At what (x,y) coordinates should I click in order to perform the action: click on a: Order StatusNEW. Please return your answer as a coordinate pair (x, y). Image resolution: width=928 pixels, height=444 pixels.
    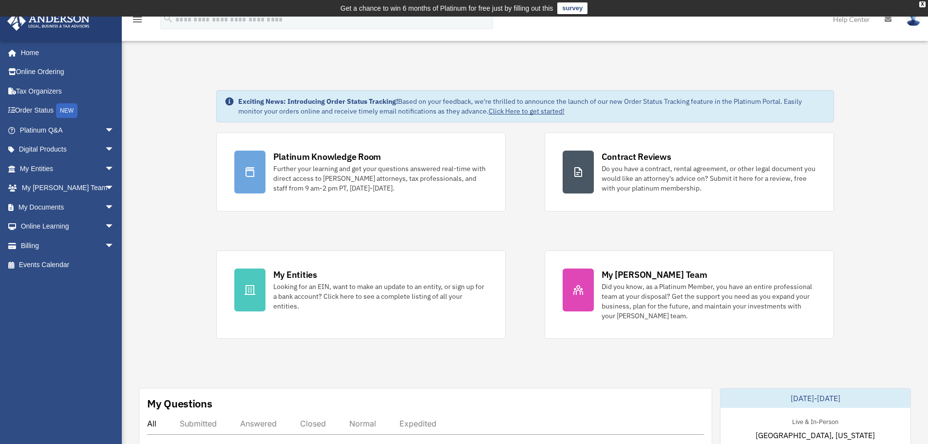
    Looking at the image, I should click on (68, 111).